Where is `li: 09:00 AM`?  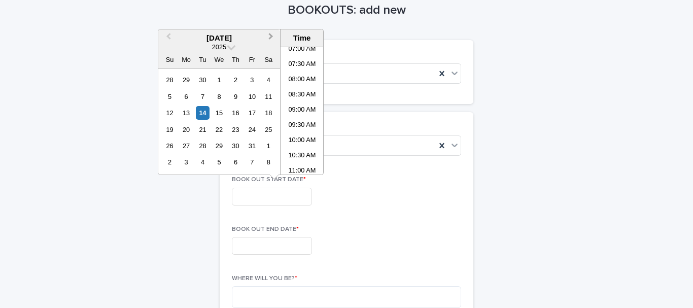 li: 09:00 AM is located at coordinates (302, 111).